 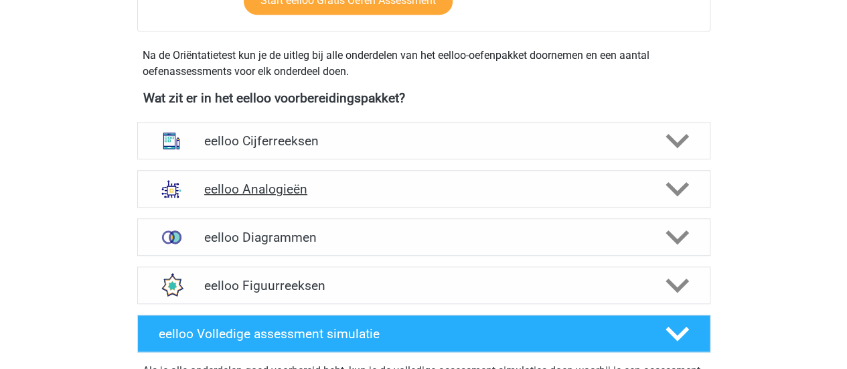 I want to click on h4: Wat zit er in het eelloo voorbereidingspakket?, so click(x=424, y=98).